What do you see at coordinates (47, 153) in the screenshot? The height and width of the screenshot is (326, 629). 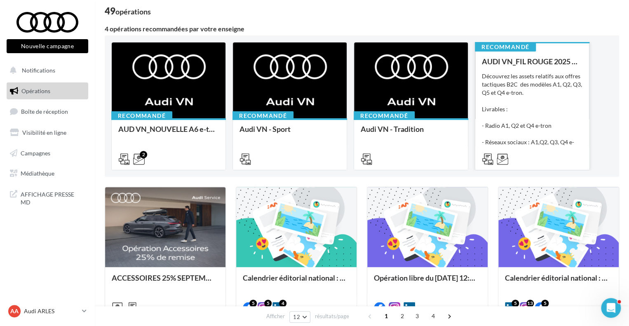 I see `a: Campagnes` at bounding box center [47, 153].